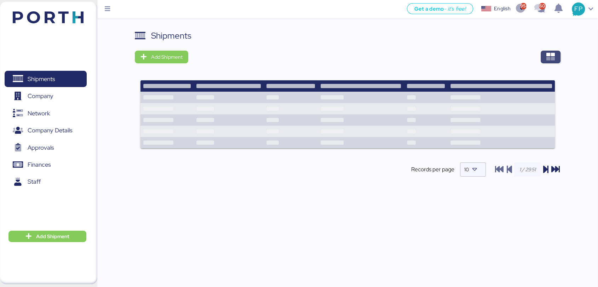  I want to click on div: English, so click(502, 8).